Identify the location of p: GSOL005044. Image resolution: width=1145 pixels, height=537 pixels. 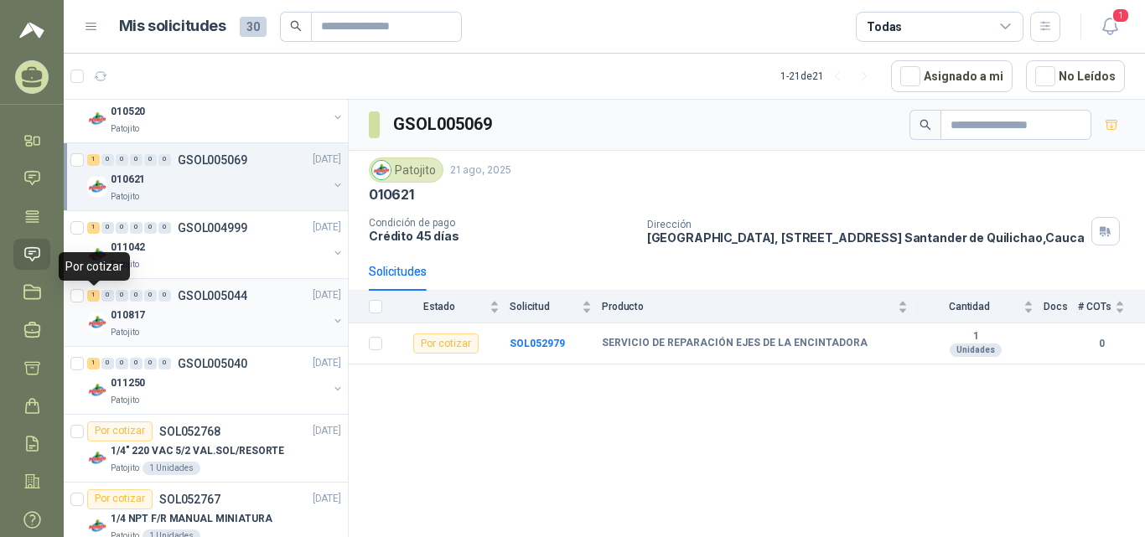
(212, 296).